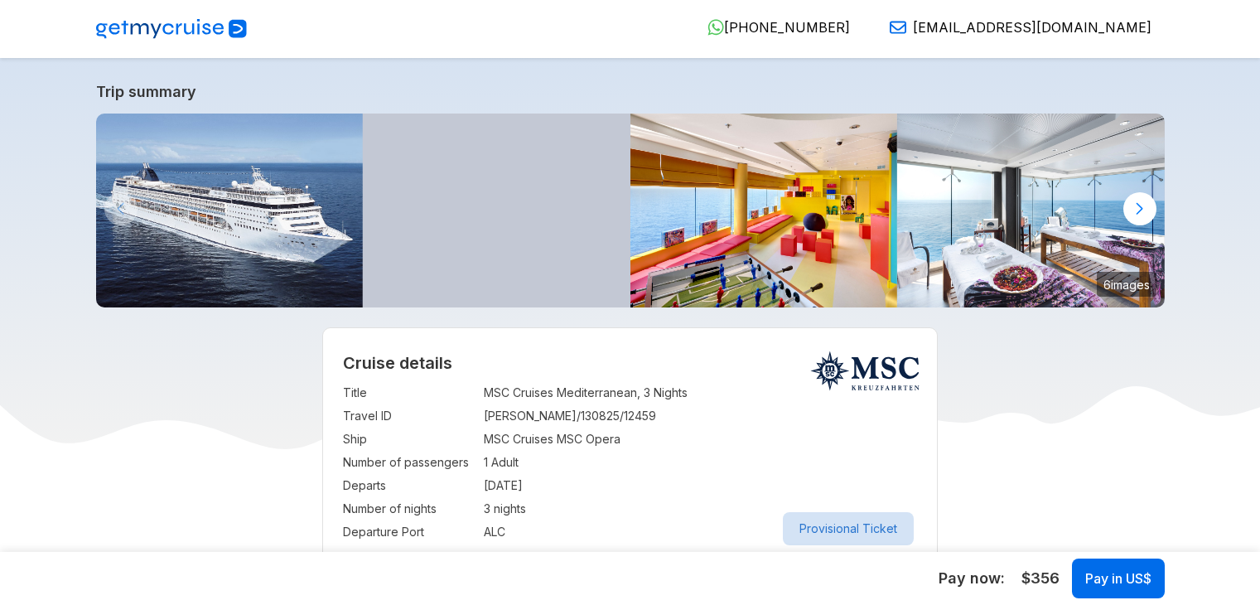 This screenshot has height=605, width=1260. What do you see at coordinates (700, 509) in the screenshot?
I see `td: 3 nights` at bounding box center [700, 509].